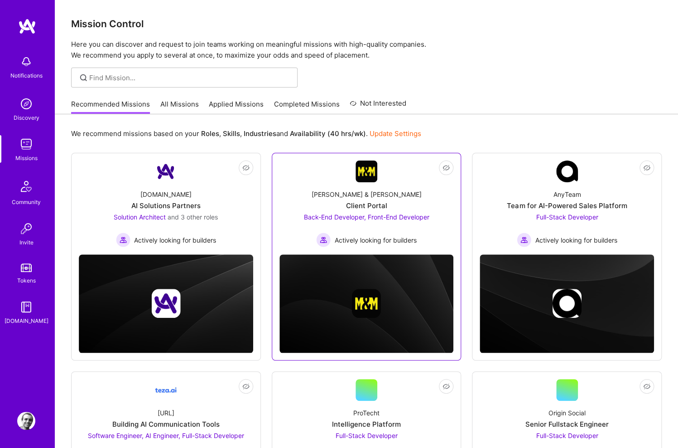  Describe the element at coordinates (26, 307) in the screenshot. I see `img: guide book` at that location.